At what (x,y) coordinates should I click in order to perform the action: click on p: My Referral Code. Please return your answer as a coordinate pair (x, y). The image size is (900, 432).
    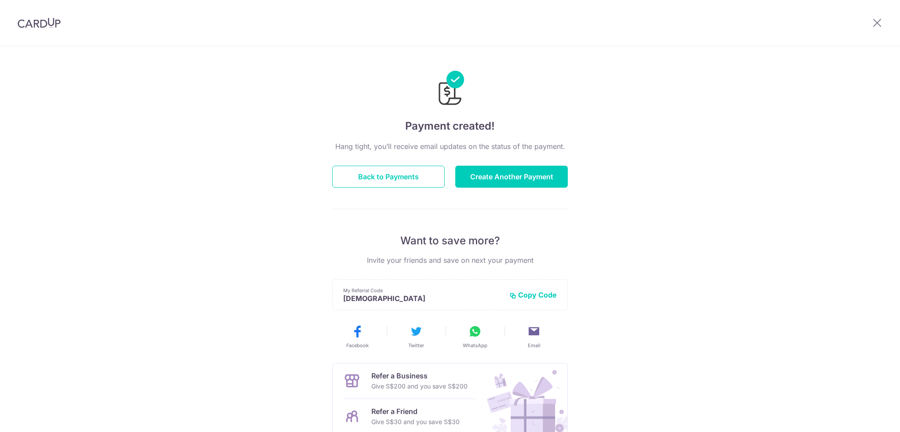
    Looking at the image, I should click on (423, 291).